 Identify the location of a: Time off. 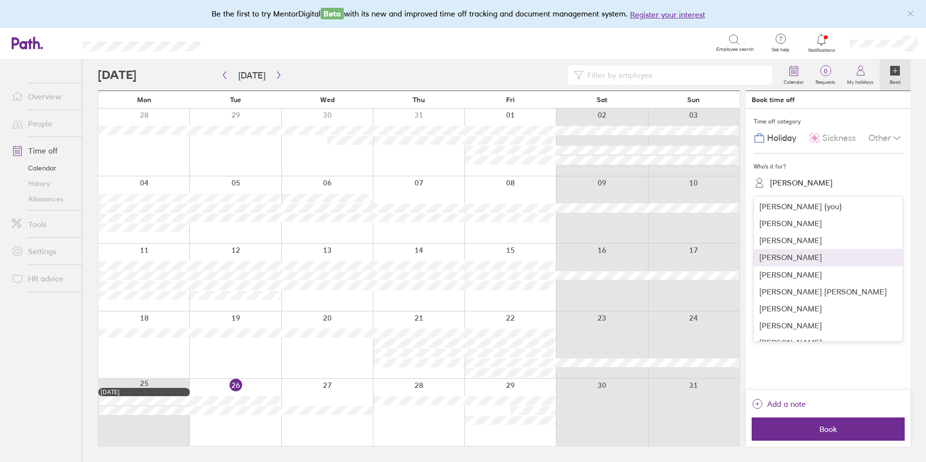
(43, 151).